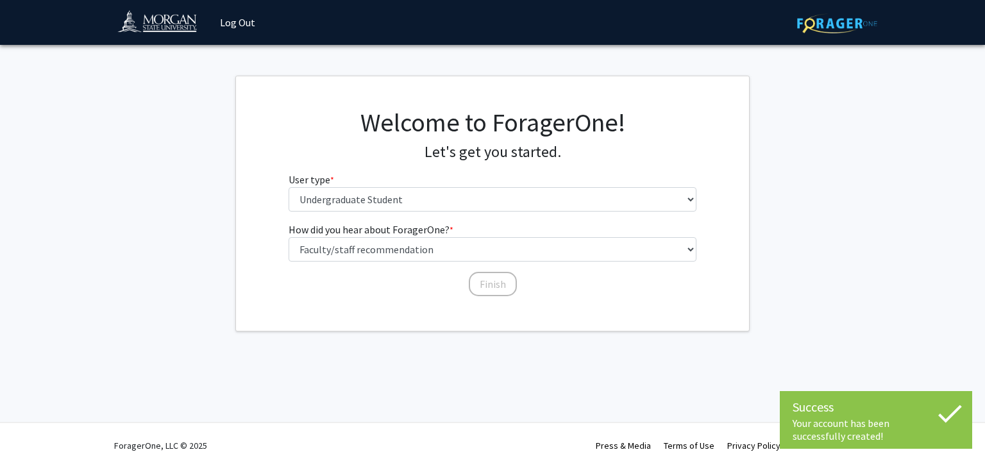 The width and height of the screenshot is (985, 468). I want to click on a: Terms of Use, so click(689, 446).